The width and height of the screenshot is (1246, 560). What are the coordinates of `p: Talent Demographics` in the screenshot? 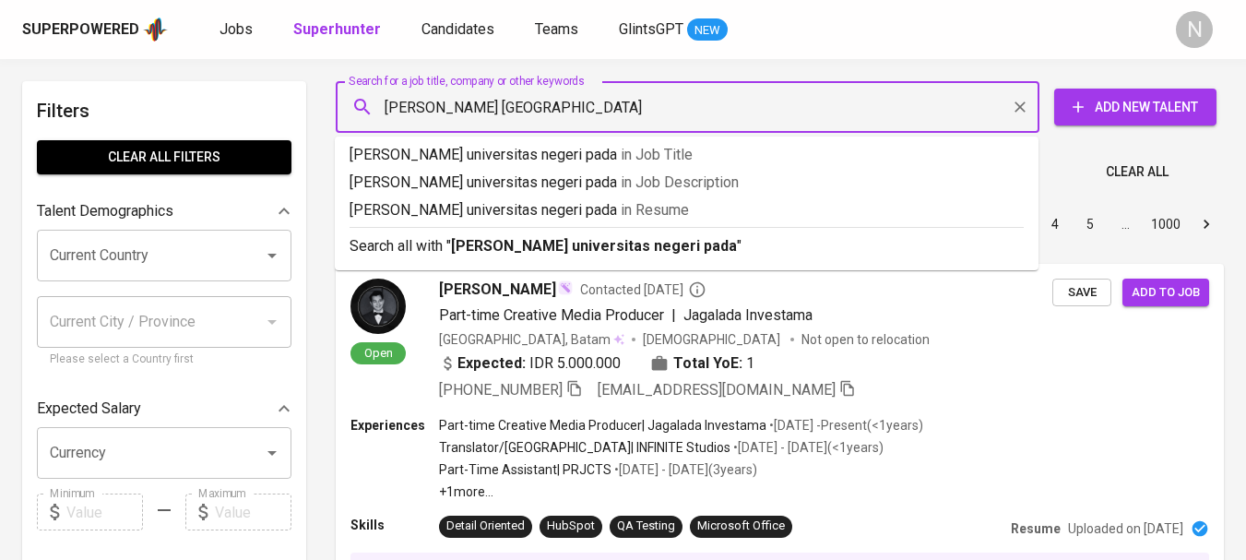 It's located at (105, 211).